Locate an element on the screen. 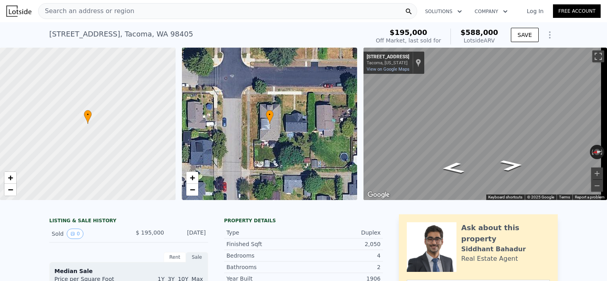 Image resolution: width=607 pixels, height=281 pixels. img: Lotside is located at coordinates (19, 11).